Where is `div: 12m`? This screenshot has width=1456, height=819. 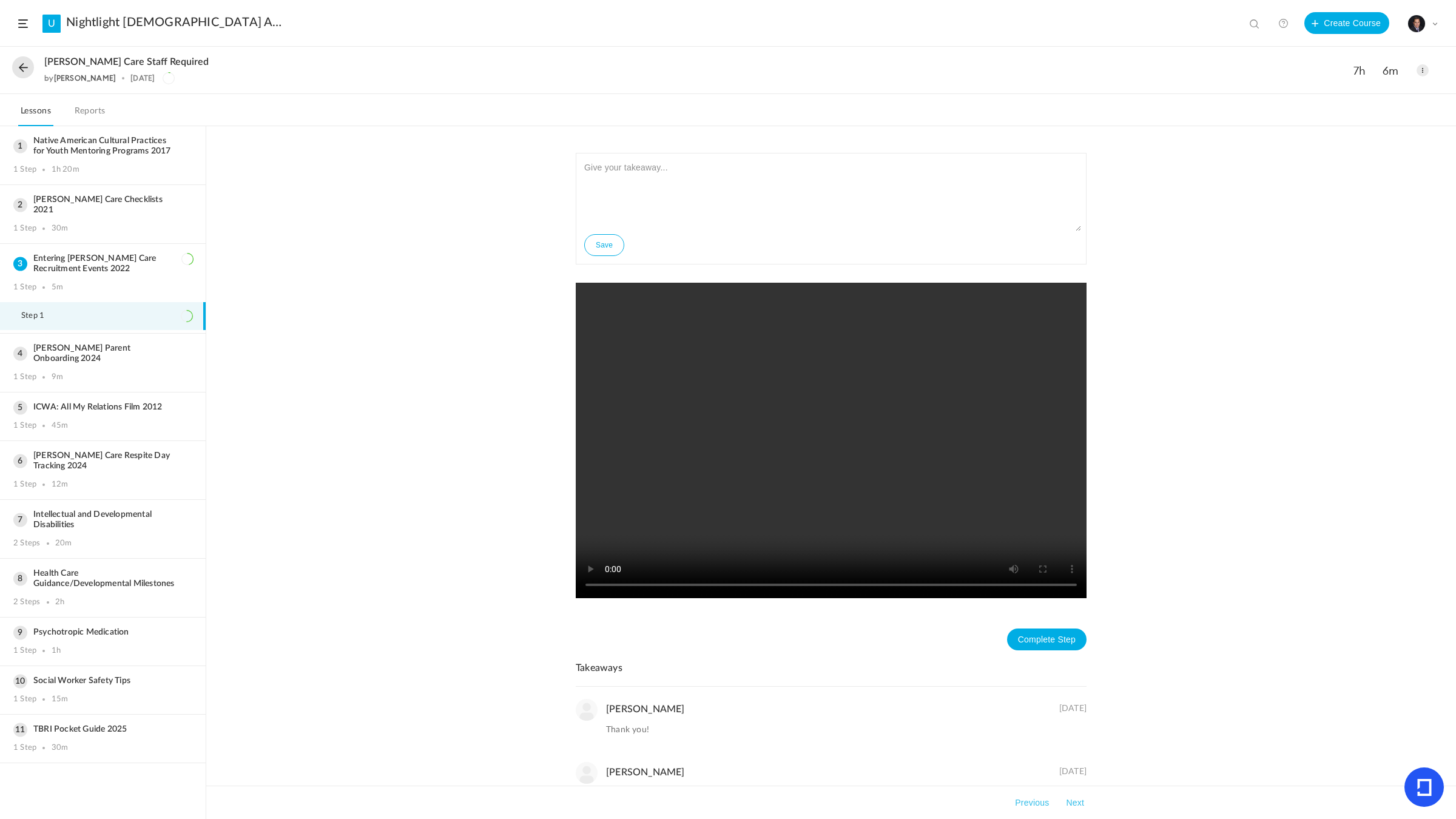 div: 12m is located at coordinates (60, 485).